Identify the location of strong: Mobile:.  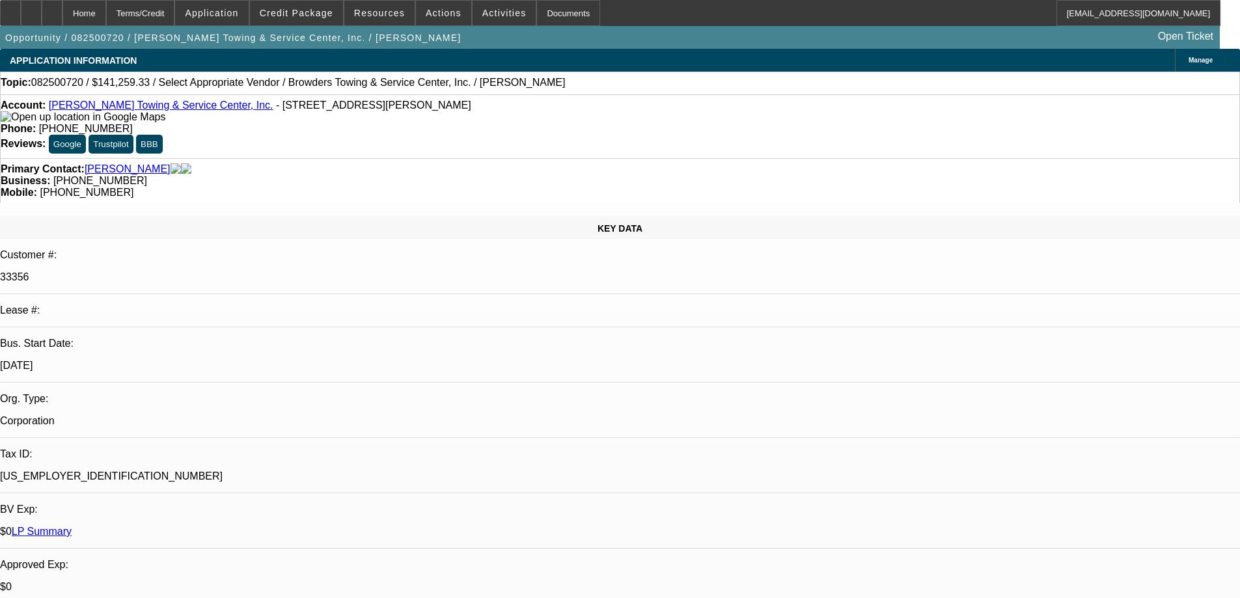
(19, 192).